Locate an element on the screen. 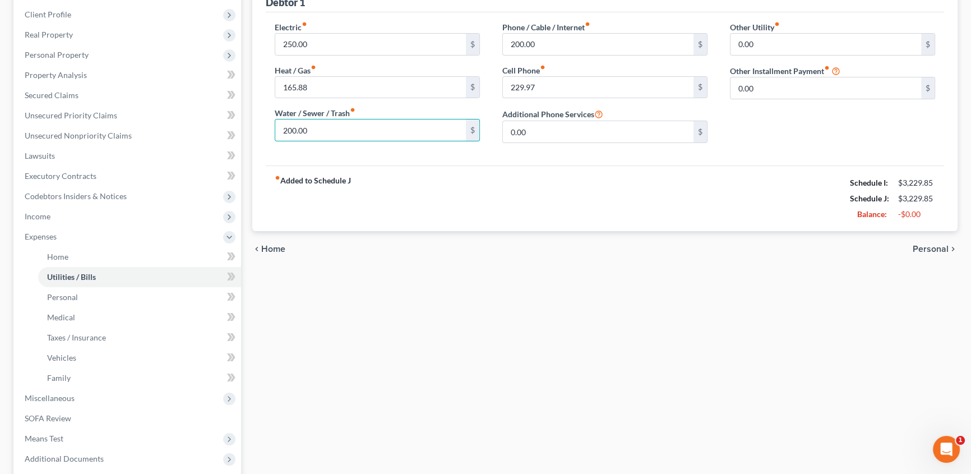 The image size is (971, 474). strong: Added to Schedule J is located at coordinates (313, 198).